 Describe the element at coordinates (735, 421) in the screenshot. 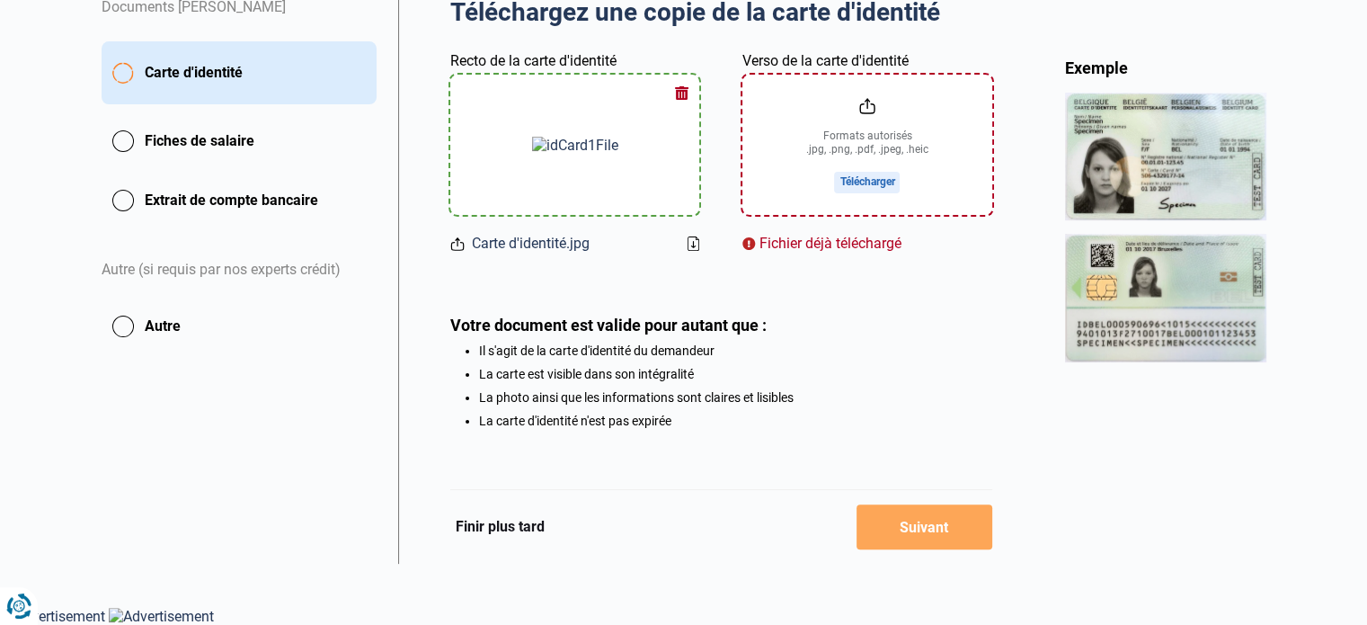

I see `li: La carte d'identité n'est pas expirée` at that location.